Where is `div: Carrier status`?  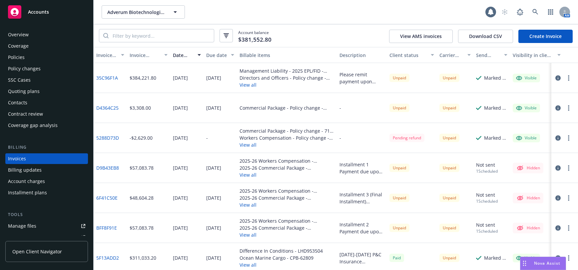
div: Carrier status is located at coordinates (452, 55).